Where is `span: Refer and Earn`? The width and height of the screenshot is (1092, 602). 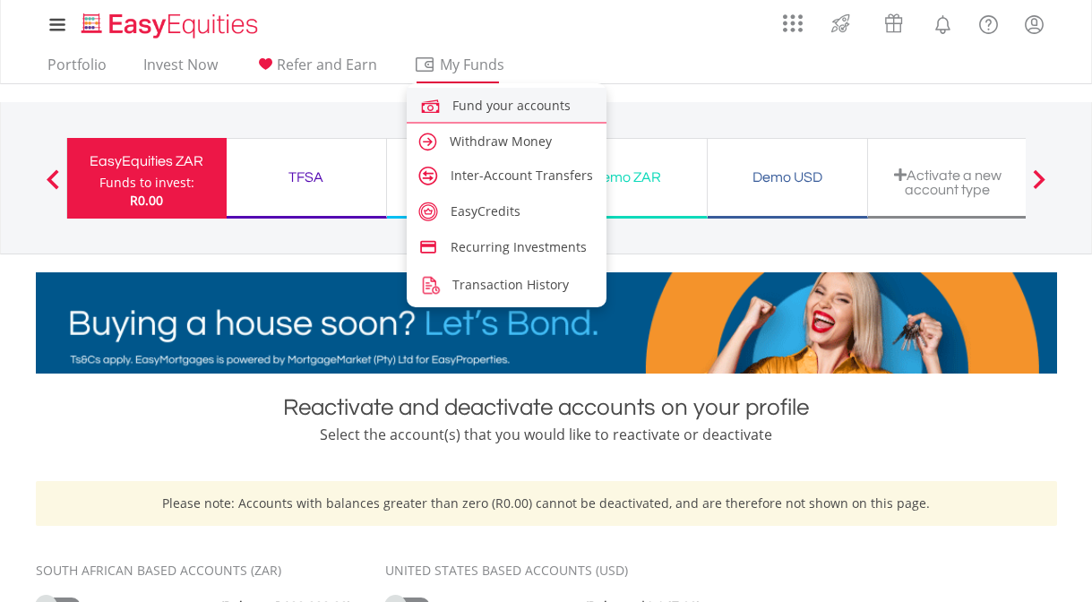
span: Refer and Earn is located at coordinates (327, 65).